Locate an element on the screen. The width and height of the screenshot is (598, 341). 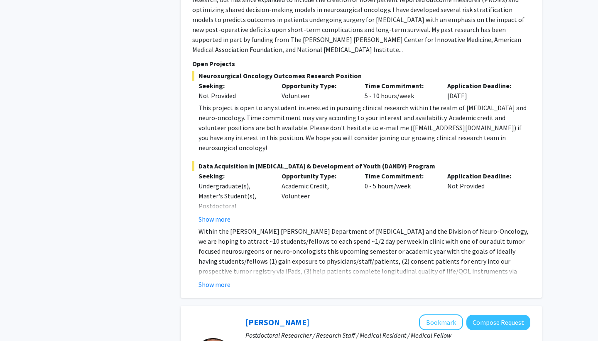
p: Postdoctoral Researcher / Research Staff / Medical Resident / Medical Fellow is located at coordinates (388, 335).